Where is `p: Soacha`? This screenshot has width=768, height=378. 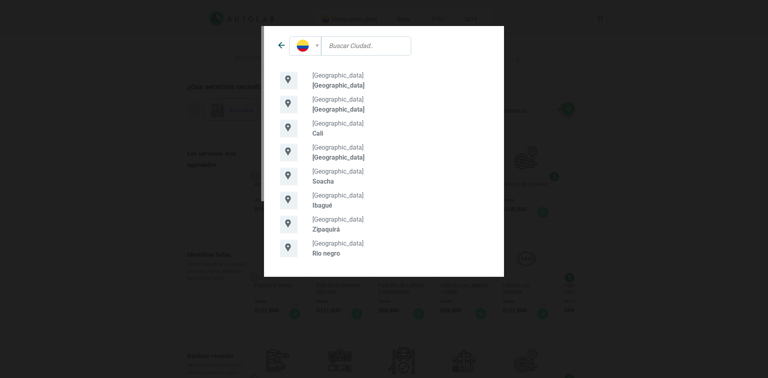 p: Soacha is located at coordinates (400, 181).